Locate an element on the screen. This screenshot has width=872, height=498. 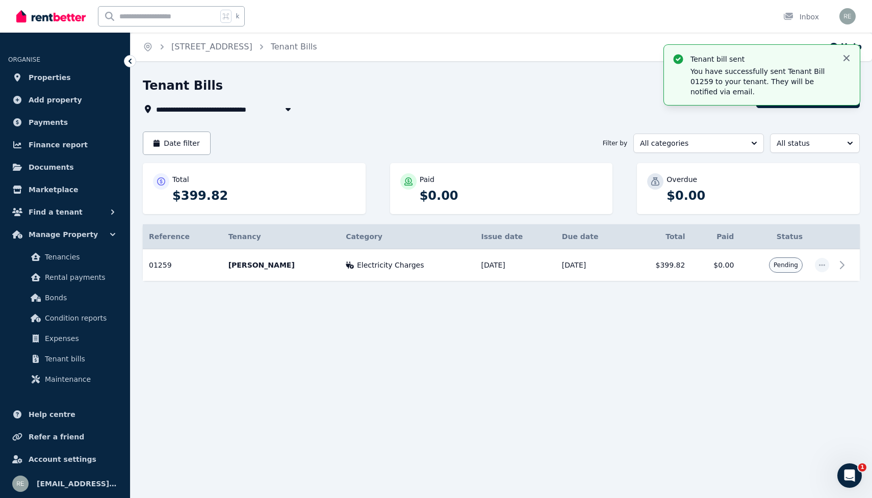
span: ORGANISE is located at coordinates (24, 60).